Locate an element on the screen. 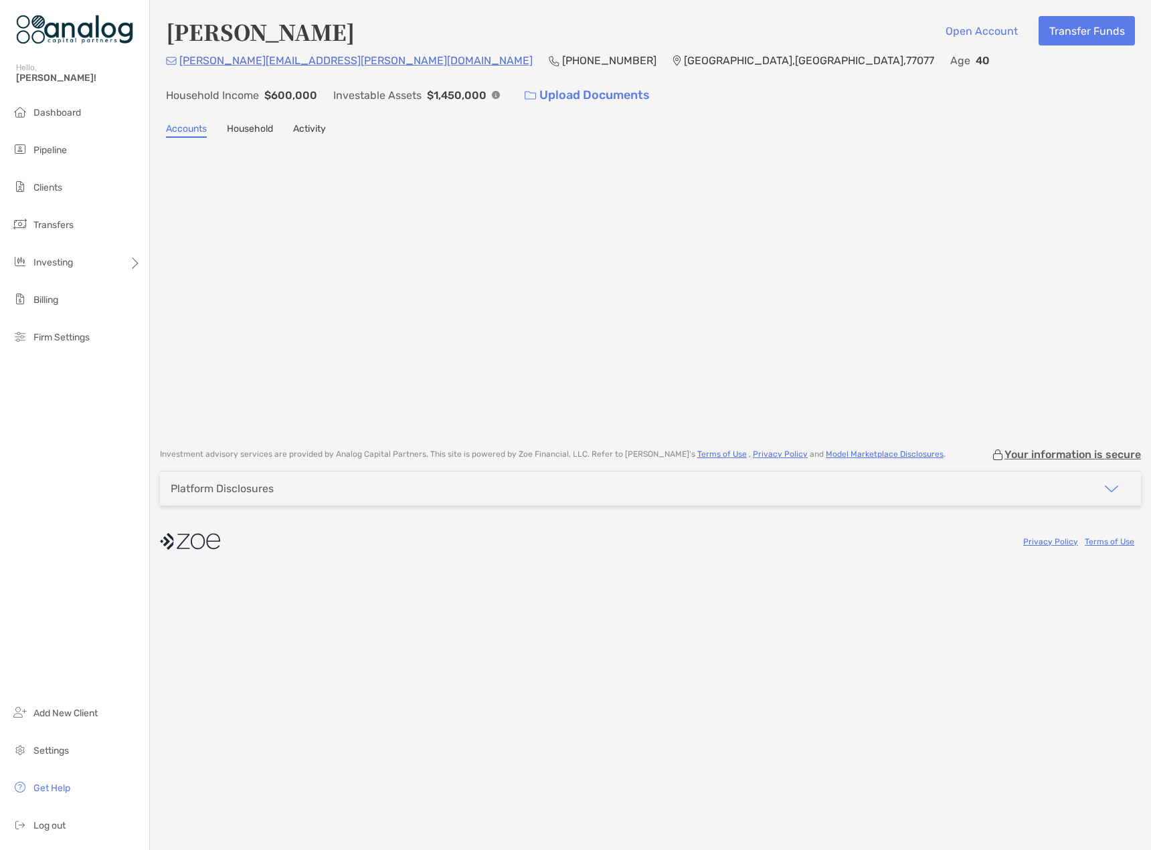 This screenshot has width=1151, height=850. a: Household is located at coordinates (250, 130).